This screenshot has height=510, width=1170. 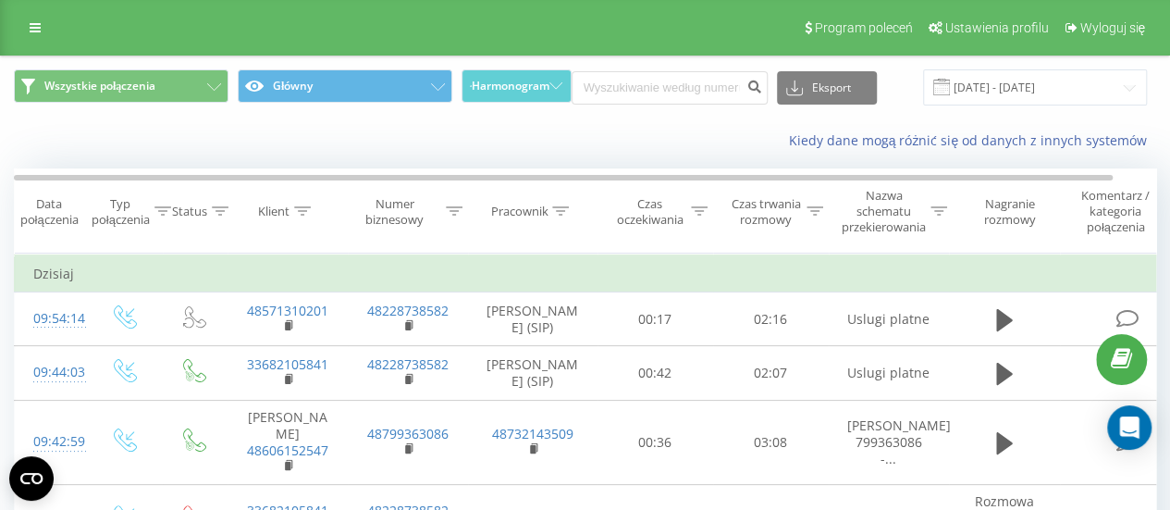 What do you see at coordinates (972, 140) in the screenshot?
I see `a: Kiedy dane mogą różnić się od danych z innych systemów` at bounding box center [972, 140].